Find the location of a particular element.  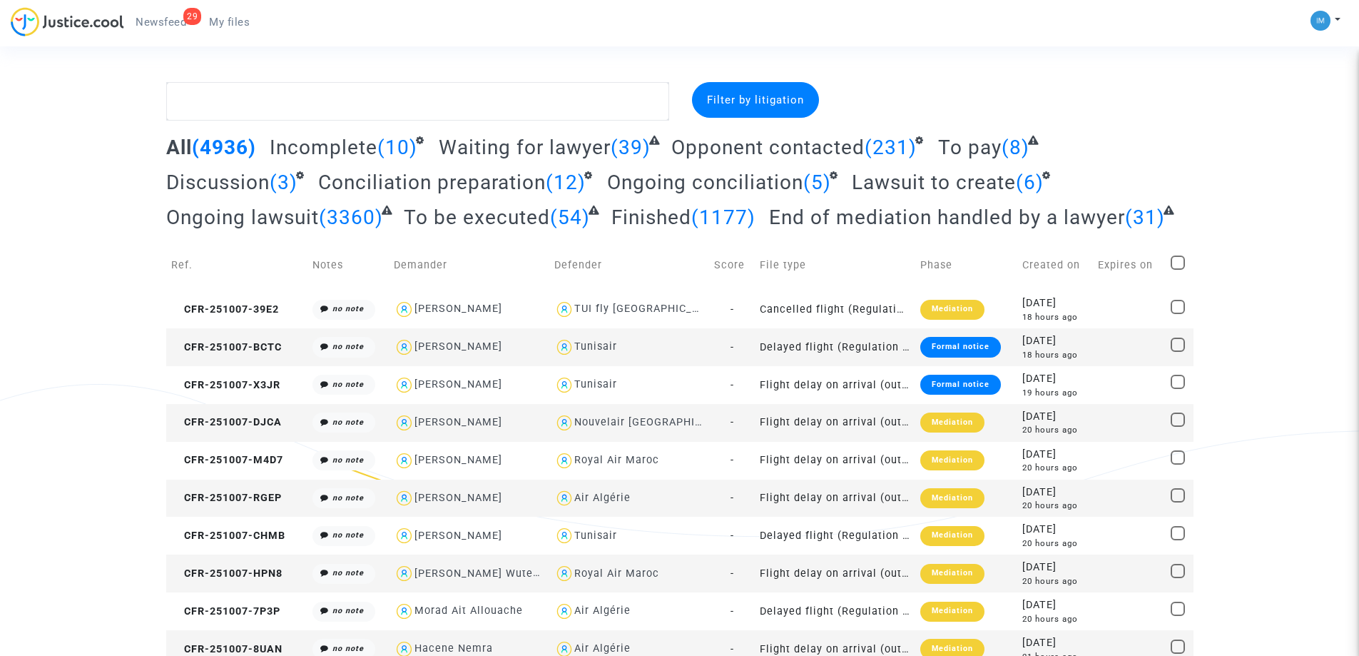

span: (5) is located at coordinates (817, 182).